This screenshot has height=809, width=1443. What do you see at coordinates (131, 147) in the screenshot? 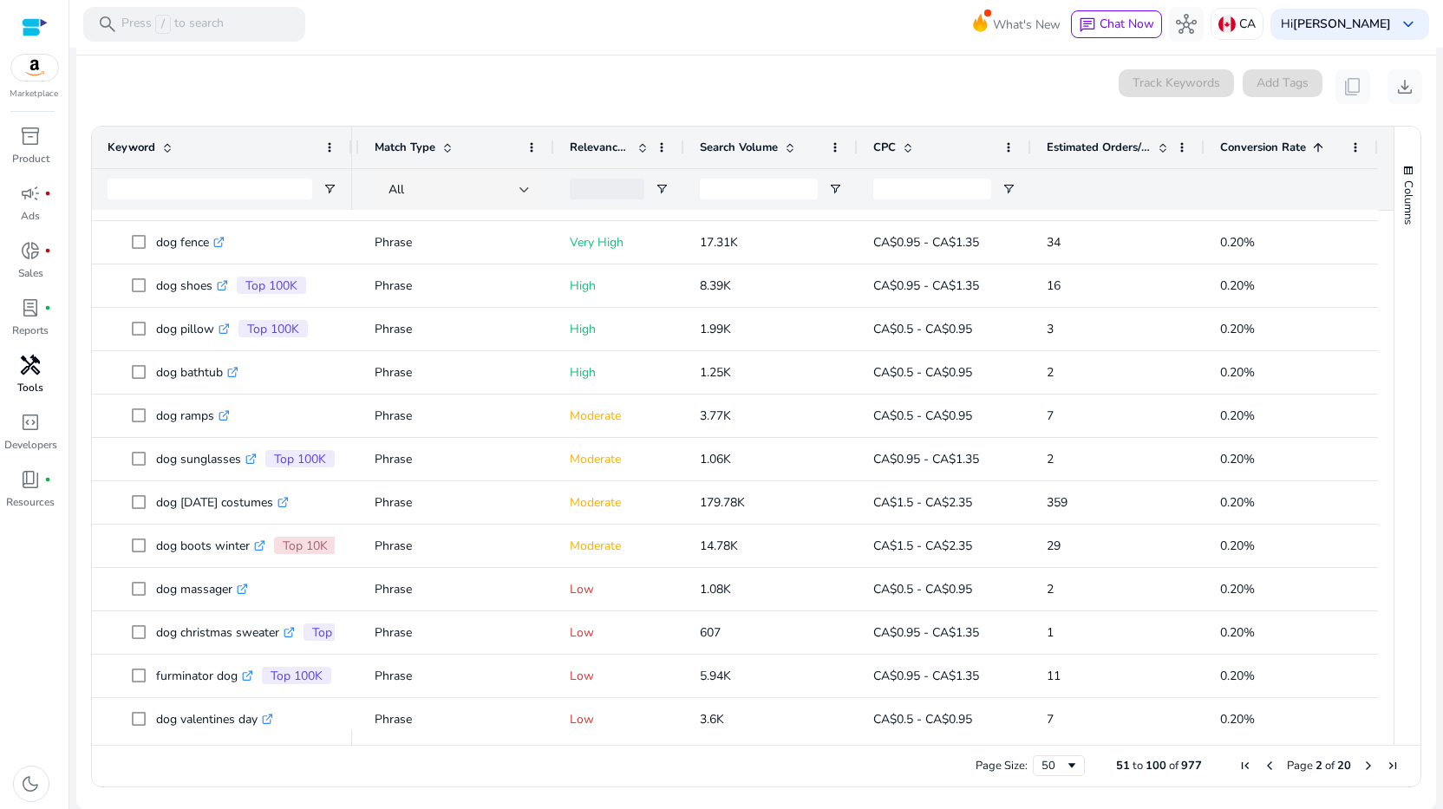
I see `span: Keyword` at bounding box center [131, 147].